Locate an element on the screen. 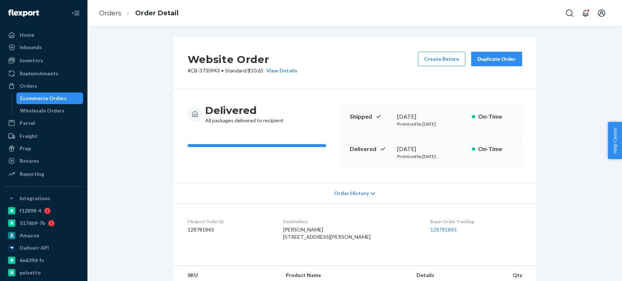  dd: 128781843 is located at coordinates (230, 230).